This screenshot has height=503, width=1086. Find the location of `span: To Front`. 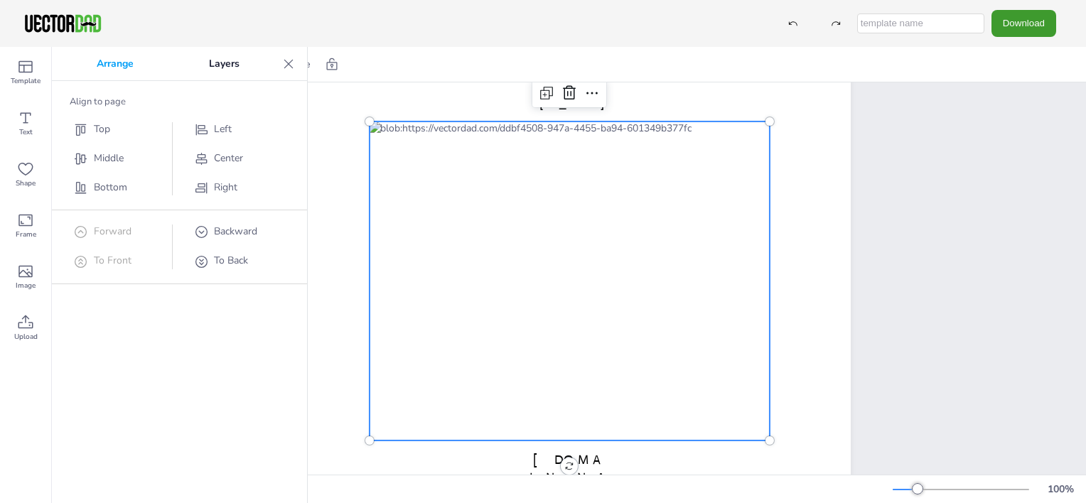

span: To Front is located at coordinates (112, 260).